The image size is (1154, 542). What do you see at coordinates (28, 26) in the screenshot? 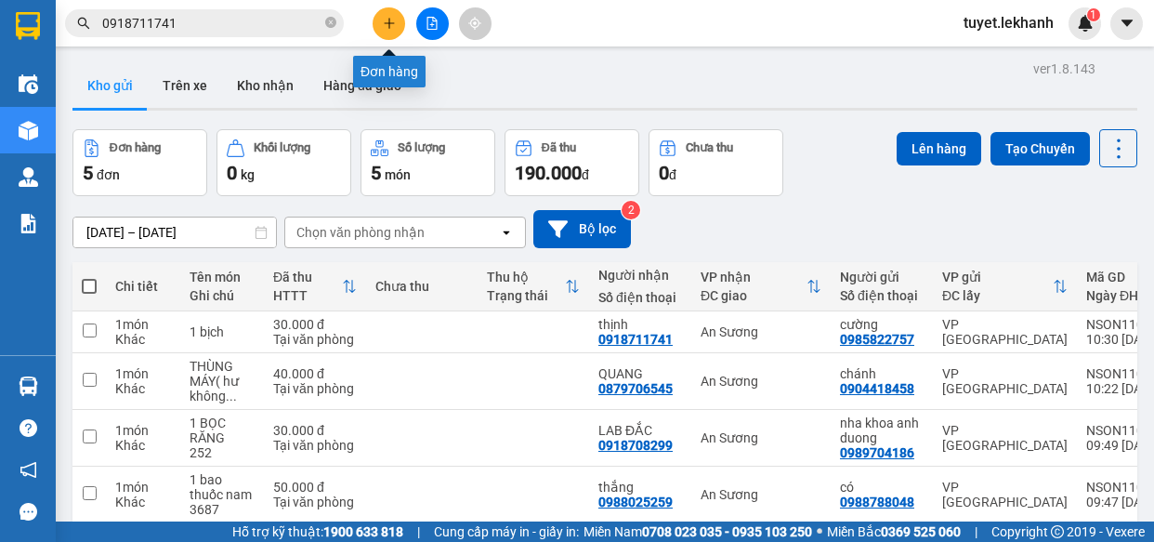
I see `img: logo-vxr` at bounding box center [28, 26].